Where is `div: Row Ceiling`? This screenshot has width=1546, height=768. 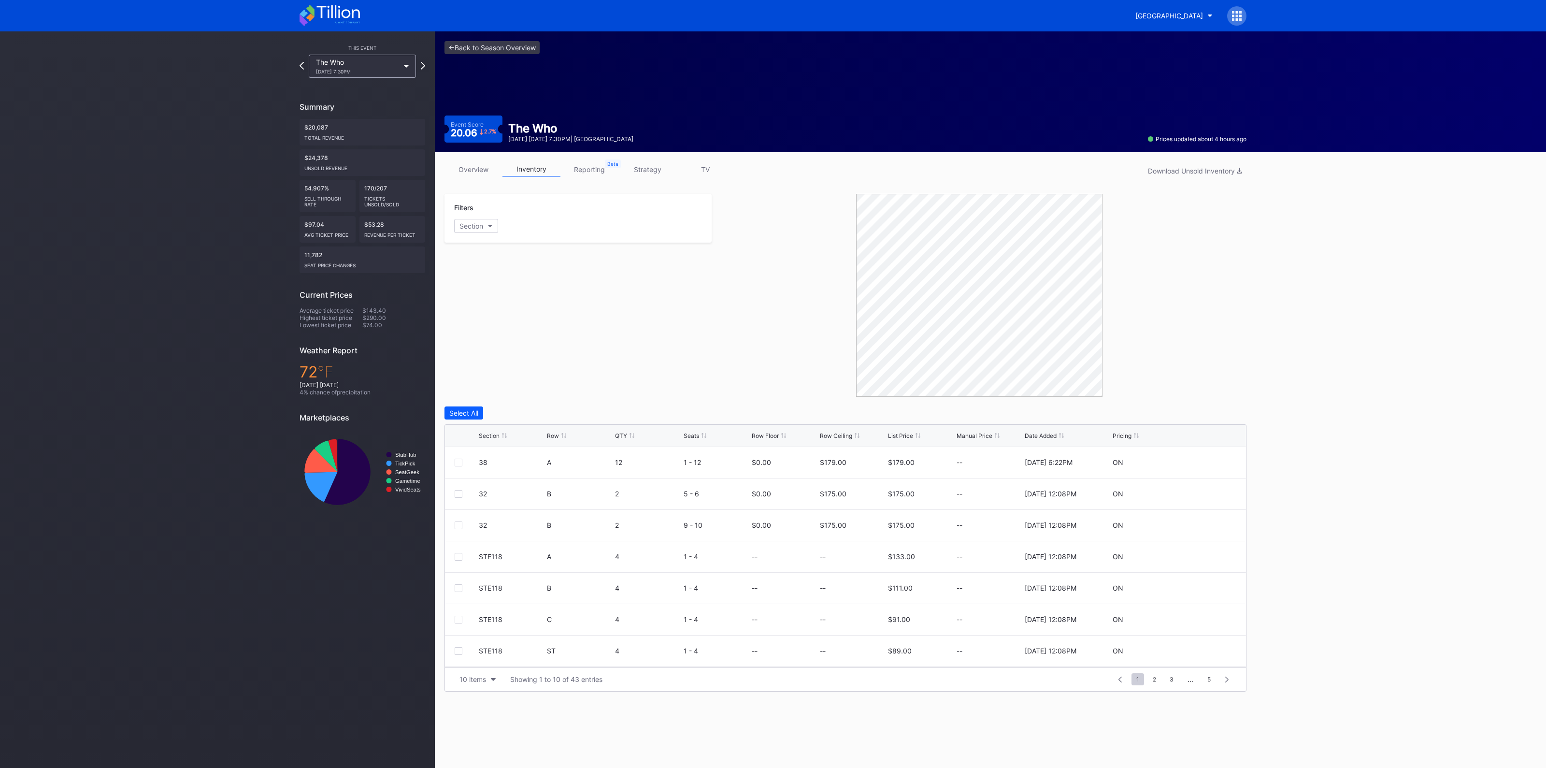
div: Row Ceiling is located at coordinates (836, 435).